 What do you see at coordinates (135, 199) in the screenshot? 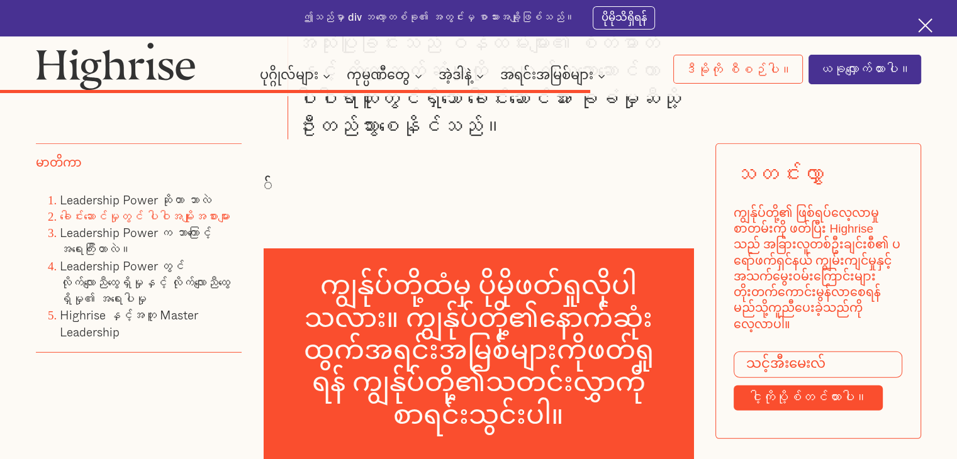
I see `font: Leadership Power ဆိုတာ ဘာလဲ` at bounding box center [135, 199].